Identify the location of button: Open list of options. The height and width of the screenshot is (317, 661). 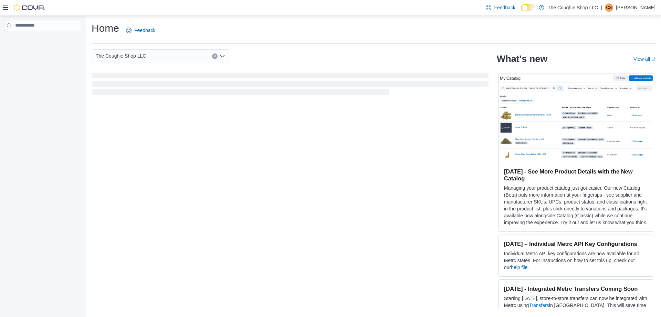
(222, 56).